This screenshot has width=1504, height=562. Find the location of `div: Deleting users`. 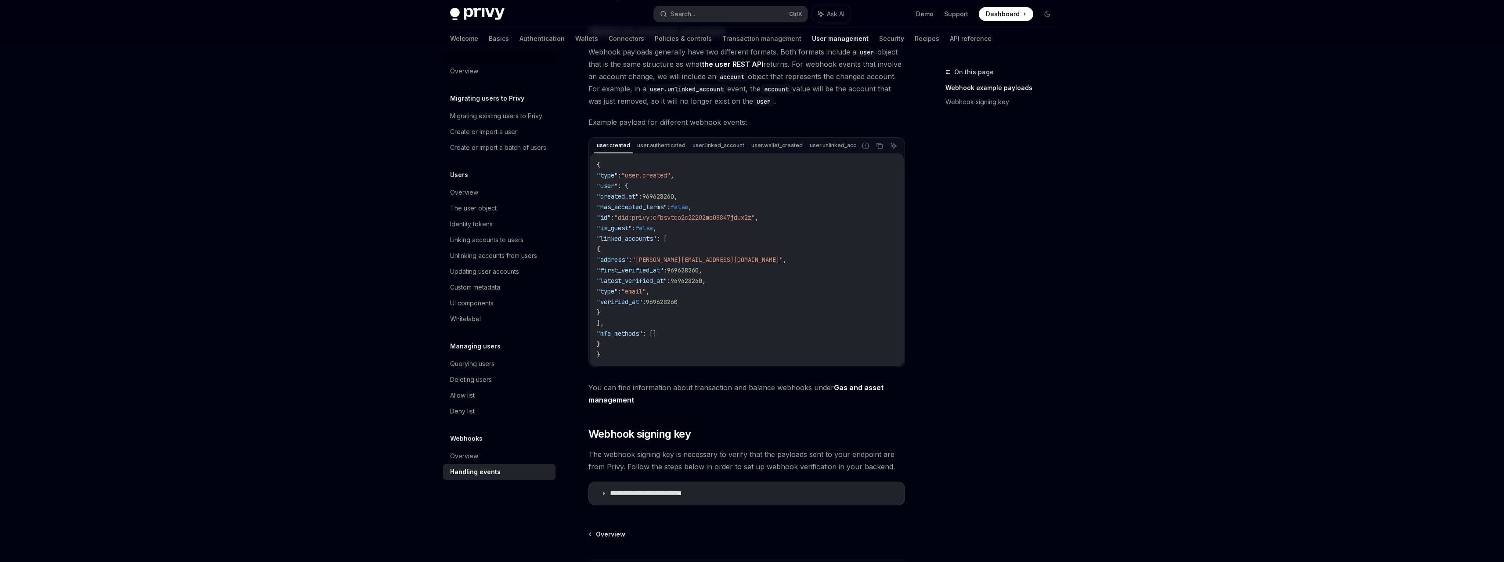

div: Deleting users is located at coordinates (471, 379).